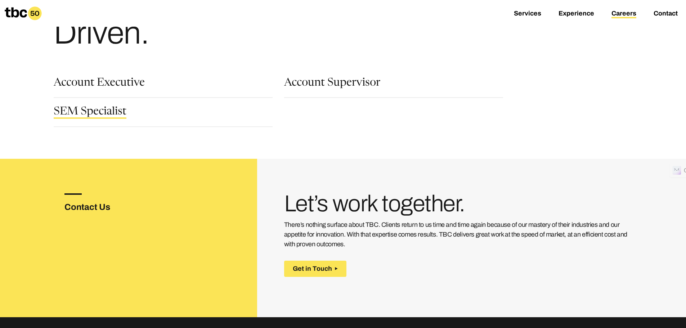 The image size is (686, 328). What do you see at coordinates (666, 14) in the screenshot?
I see `a: Contact` at bounding box center [666, 14].